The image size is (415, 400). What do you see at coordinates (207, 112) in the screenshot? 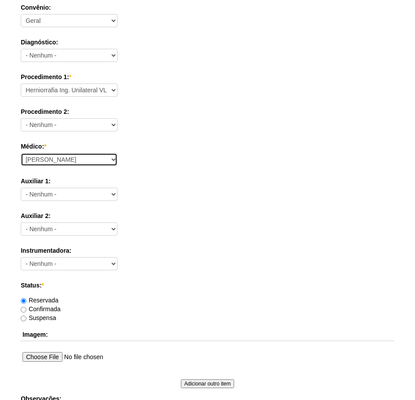
I see `label: Procedimento 2:` at bounding box center [207, 112].